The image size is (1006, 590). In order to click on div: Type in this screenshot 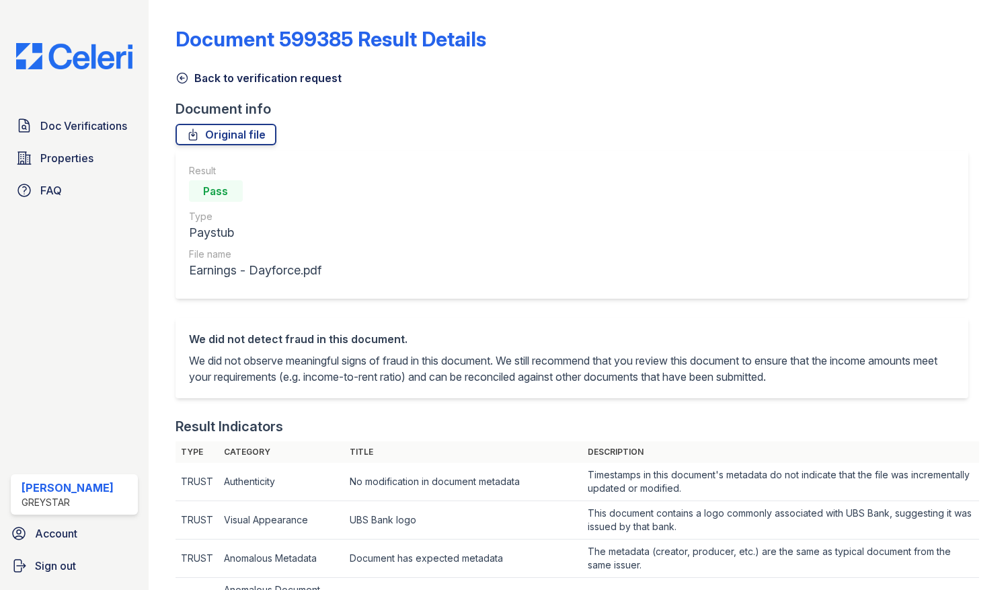, I will do `click(255, 216)`.